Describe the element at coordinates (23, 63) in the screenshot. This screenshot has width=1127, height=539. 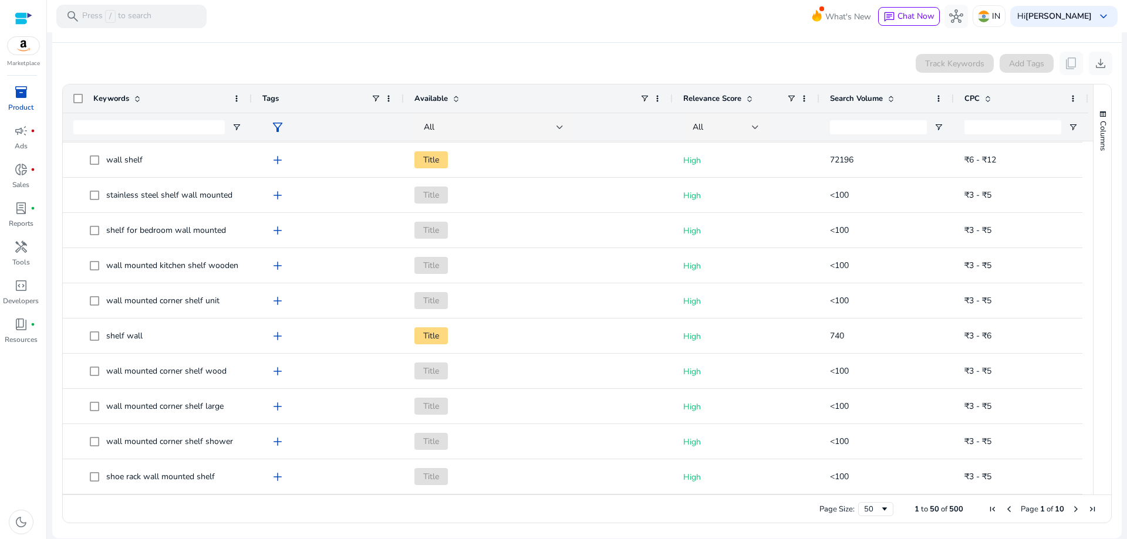
I see `p: Marketplace` at that location.